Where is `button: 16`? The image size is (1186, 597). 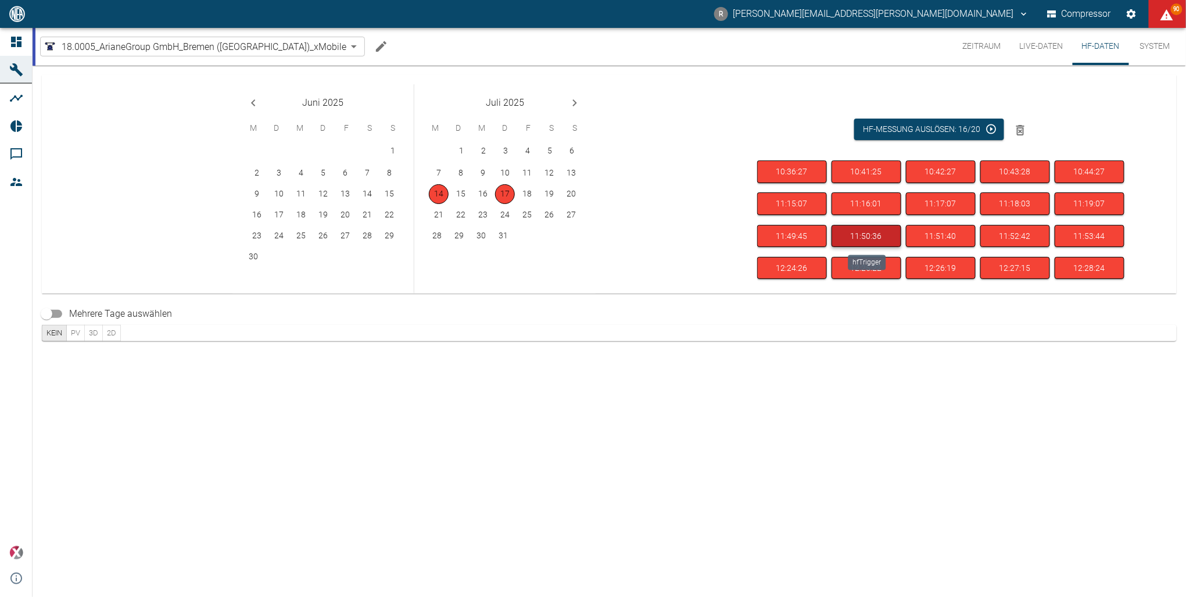
button: 16 is located at coordinates (483, 194).